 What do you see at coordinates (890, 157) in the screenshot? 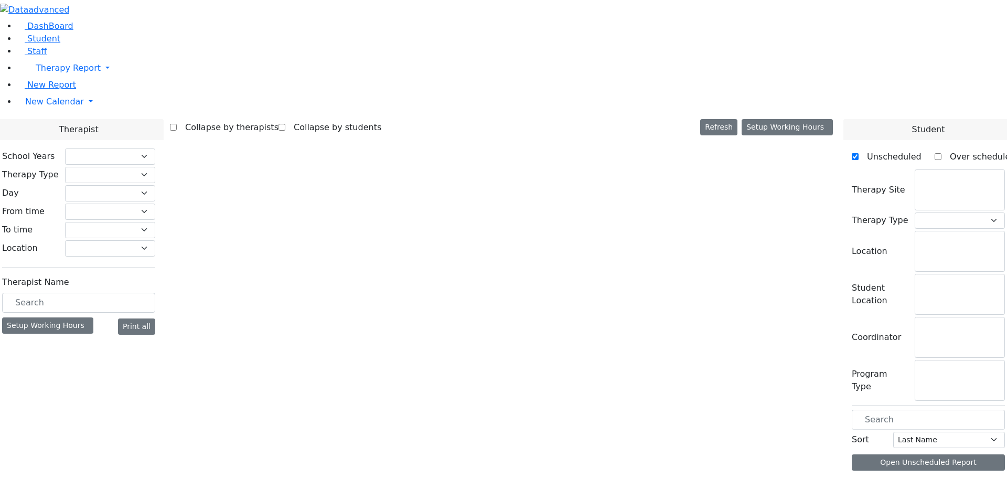
I see `label: Unscheduled` at bounding box center [890, 157].